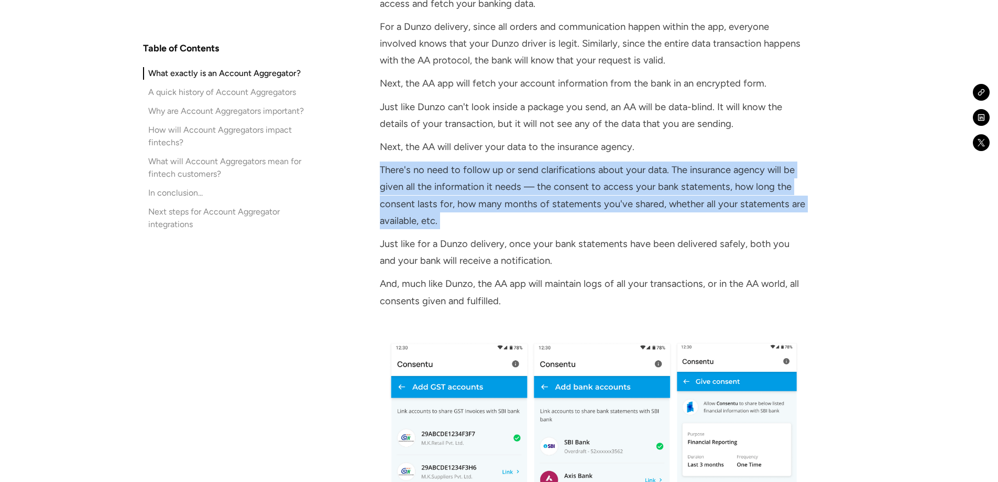 The image size is (998, 482). I want to click on p: Just like Dunzo can't look inside a package you send, an AA will be data-blind. It will know the ..., so click(593, 115).